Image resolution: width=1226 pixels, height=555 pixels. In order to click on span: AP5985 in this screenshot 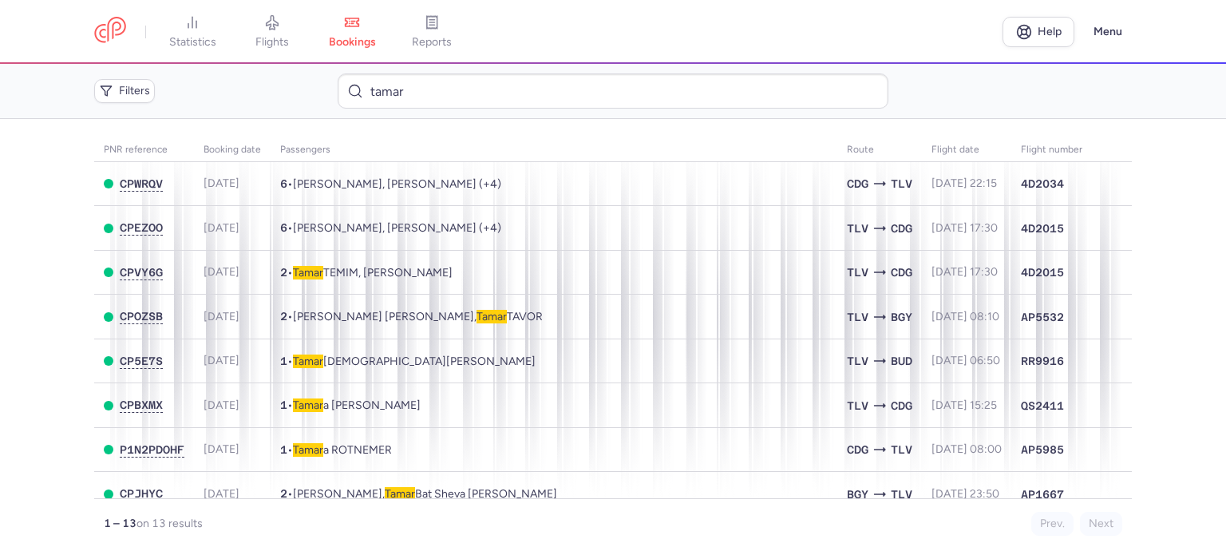, I will do `click(1042, 449)`.